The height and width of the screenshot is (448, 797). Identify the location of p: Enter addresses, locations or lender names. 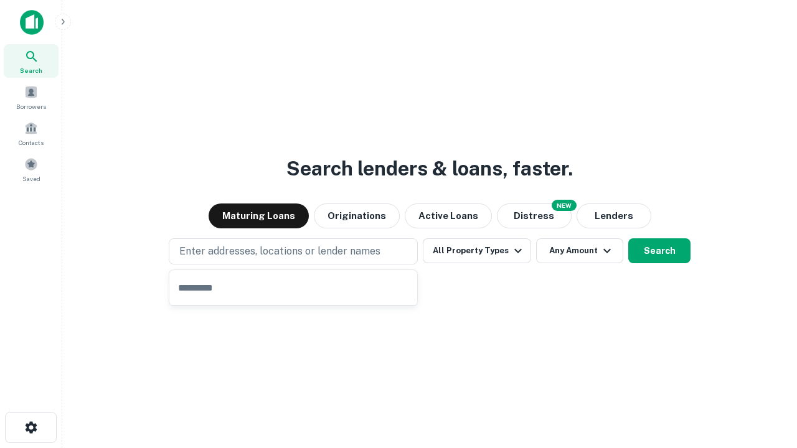
(280, 252).